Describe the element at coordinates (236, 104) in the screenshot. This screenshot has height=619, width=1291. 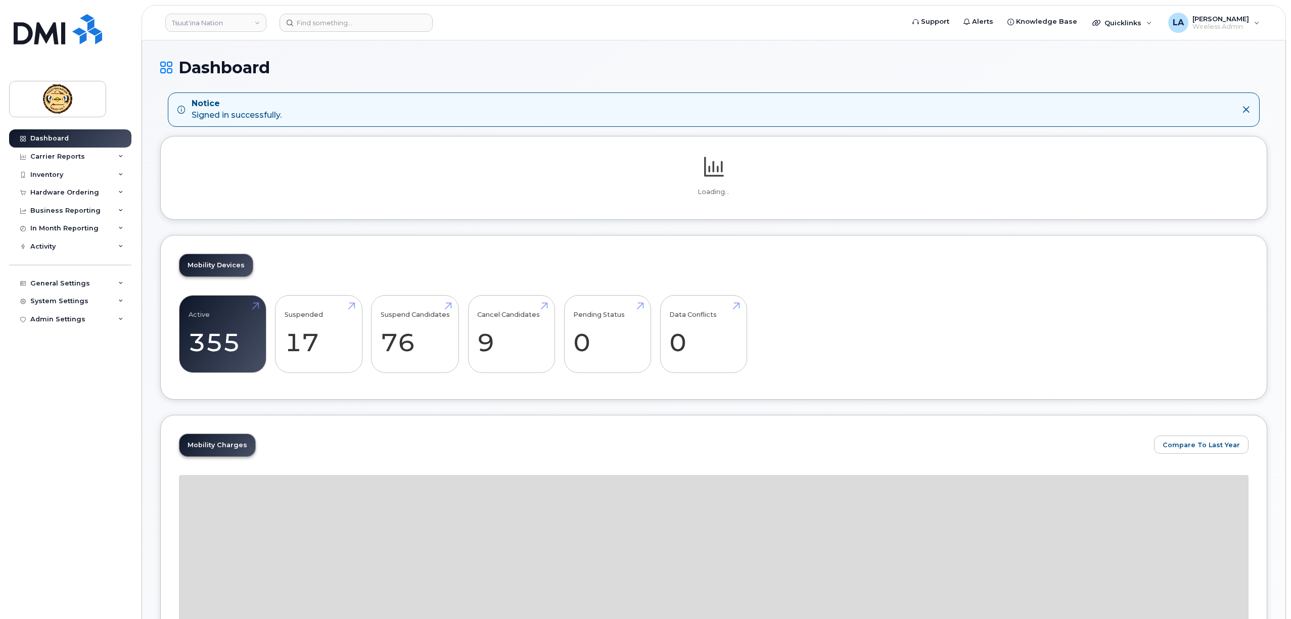
I see `strong: Notice` at that location.